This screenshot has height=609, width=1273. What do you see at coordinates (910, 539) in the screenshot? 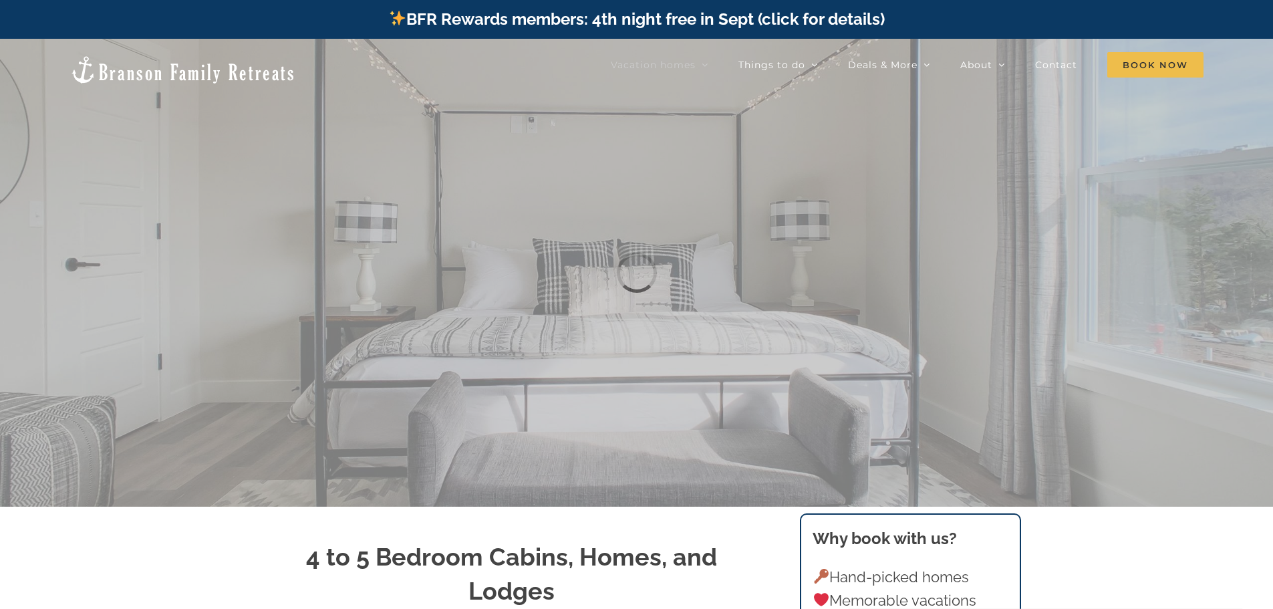
I see `h3: Why book with us?` at bounding box center [910, 539].